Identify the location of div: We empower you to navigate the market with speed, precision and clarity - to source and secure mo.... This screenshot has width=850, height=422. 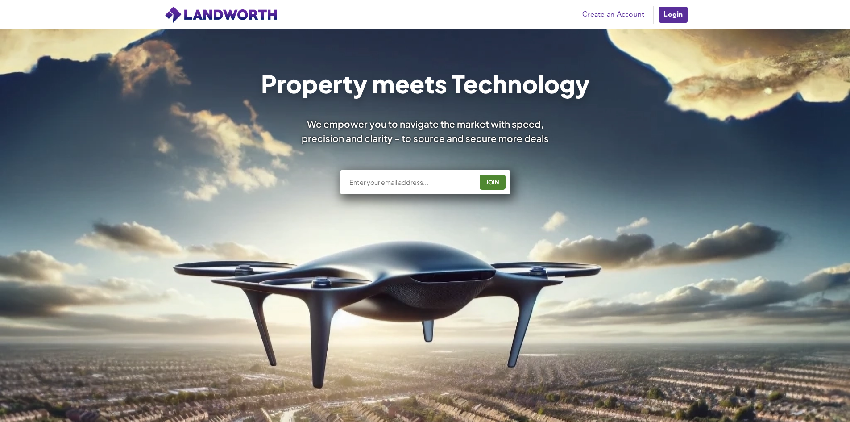
(425, 131).